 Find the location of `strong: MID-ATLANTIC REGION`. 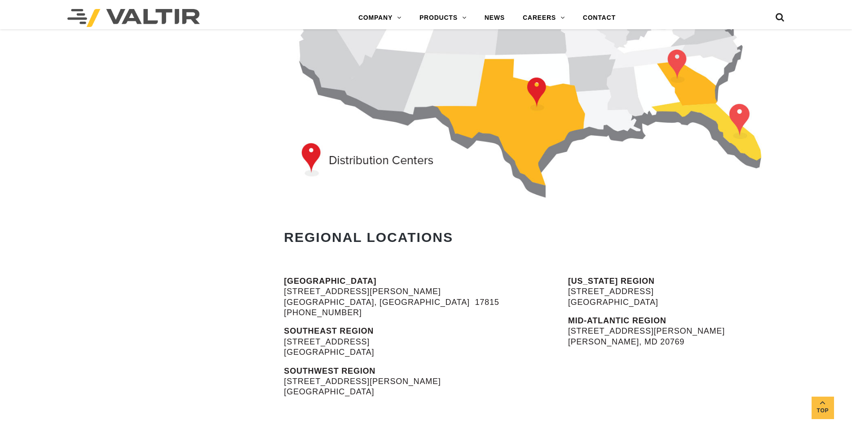

strong: MID-ATLANTIC REGION is located at coordinates (617, 320).